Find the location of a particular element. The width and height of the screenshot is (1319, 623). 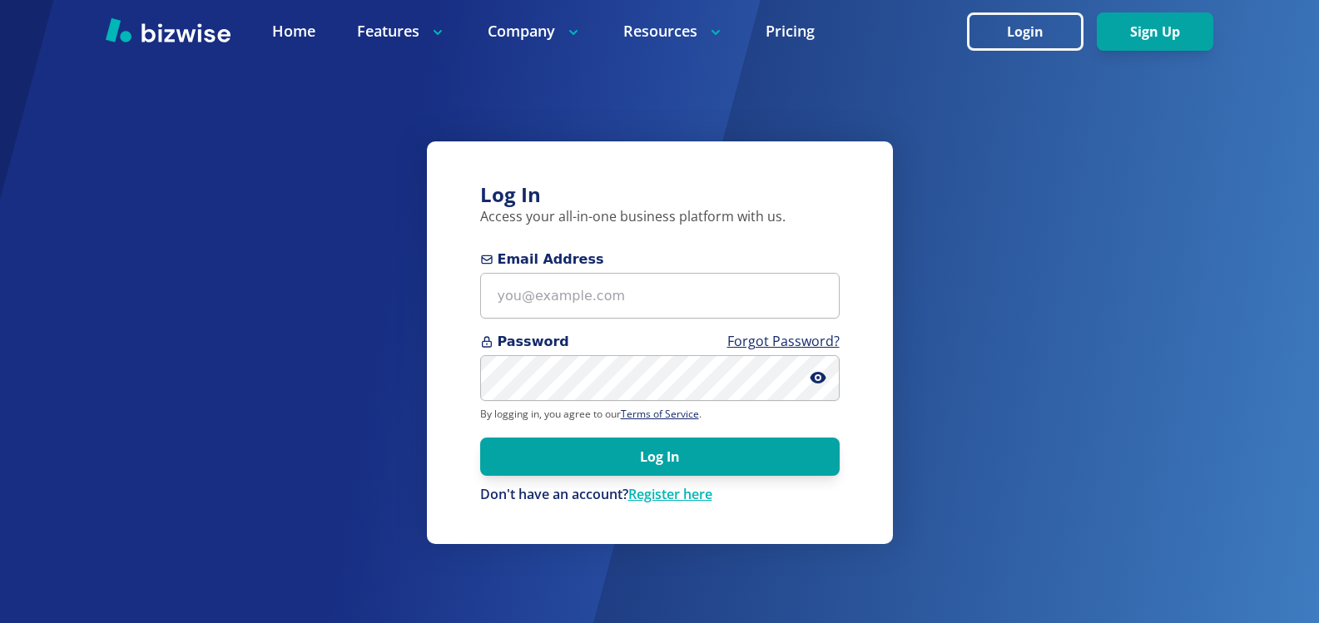

a: Sign Up is located at coordinates (1155, 32).